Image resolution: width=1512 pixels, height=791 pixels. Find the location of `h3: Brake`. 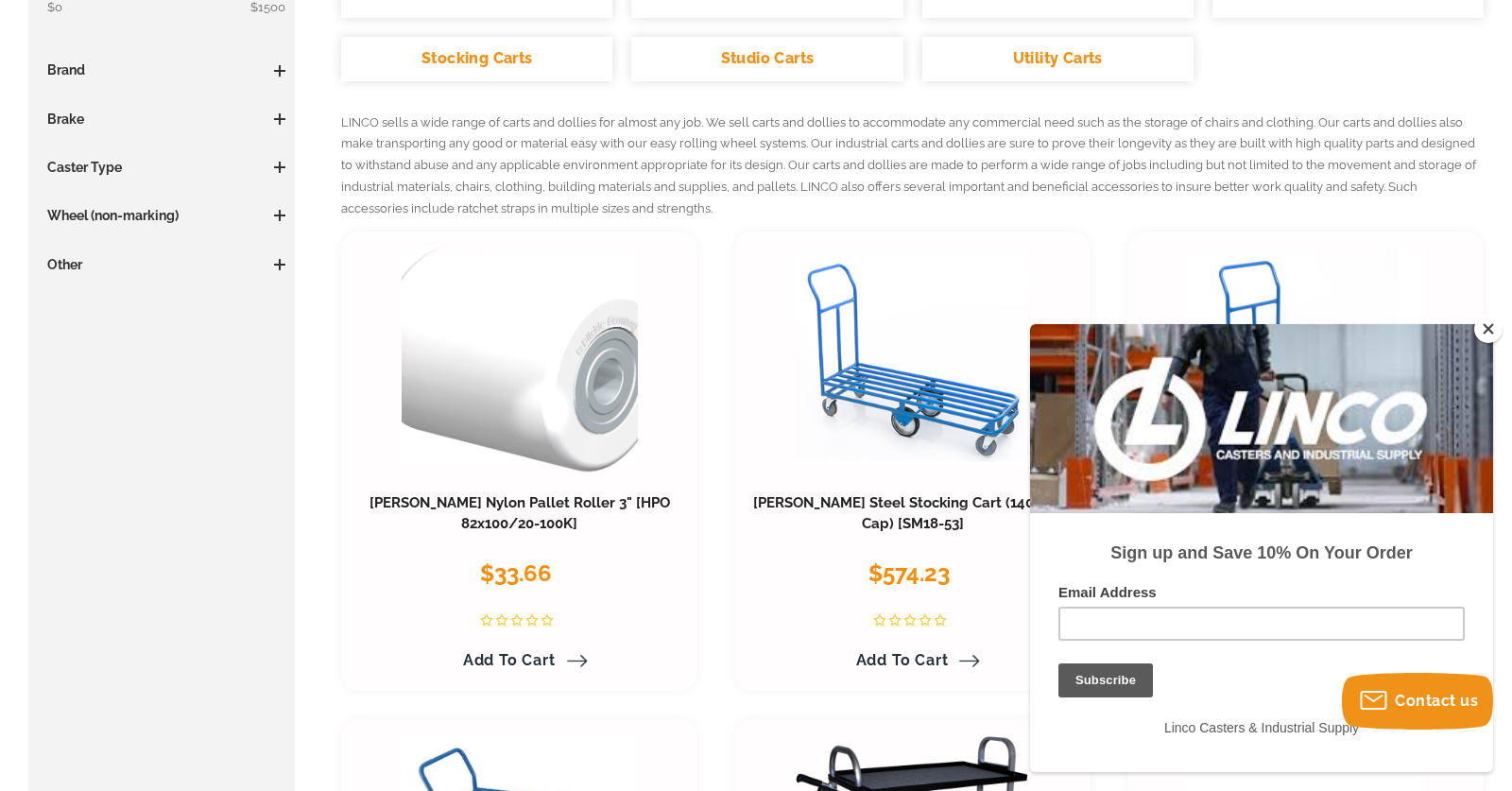

h3: Brake is located at coordinates (162, 119).